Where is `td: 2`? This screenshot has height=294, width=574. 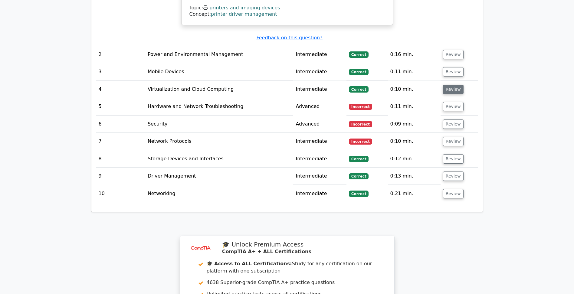
td: 2 is located at coordinates (121, 54).